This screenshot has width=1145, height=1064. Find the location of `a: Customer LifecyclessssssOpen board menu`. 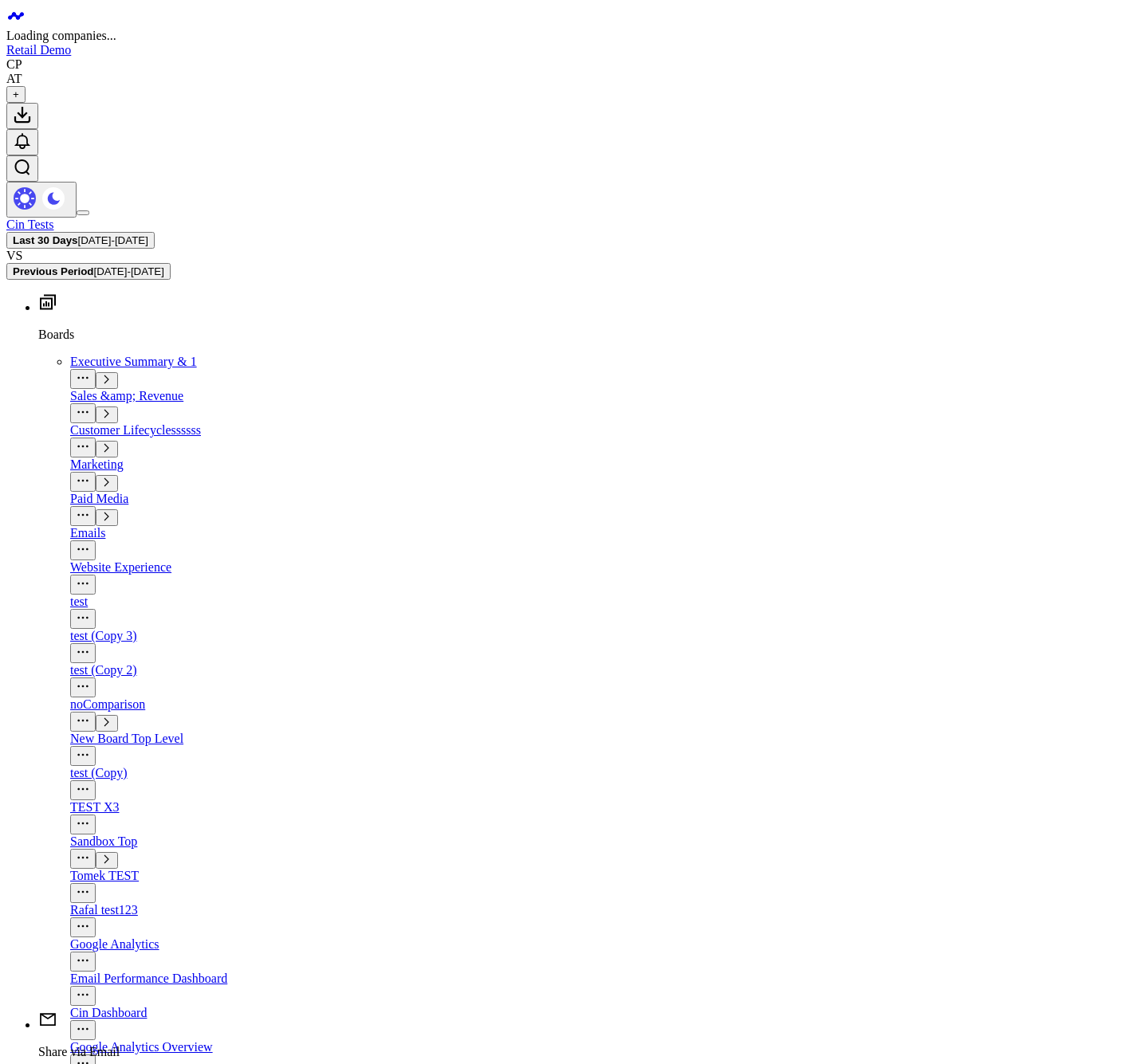

a: Customer LifecyclessssssOpen board menu is located at coordinates (604, 439).